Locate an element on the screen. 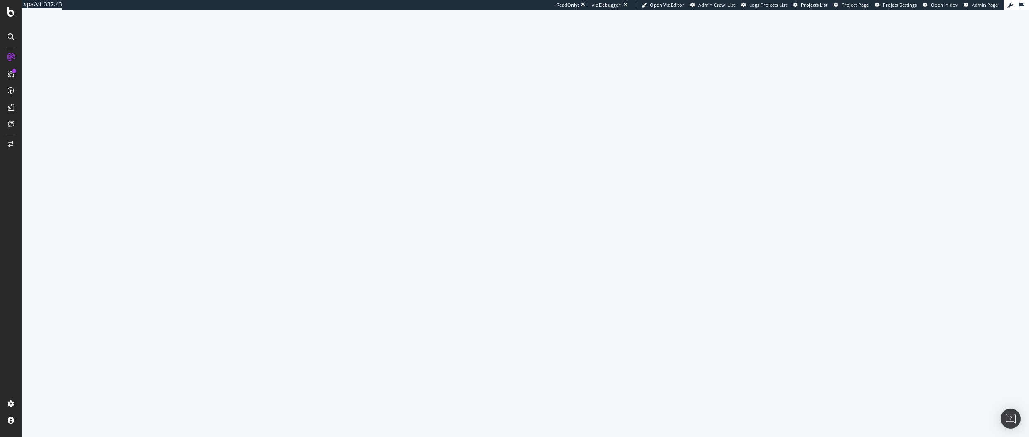 The image size is (1029, 437). a: Admin Crawl List is located at coordinates (712, 5).